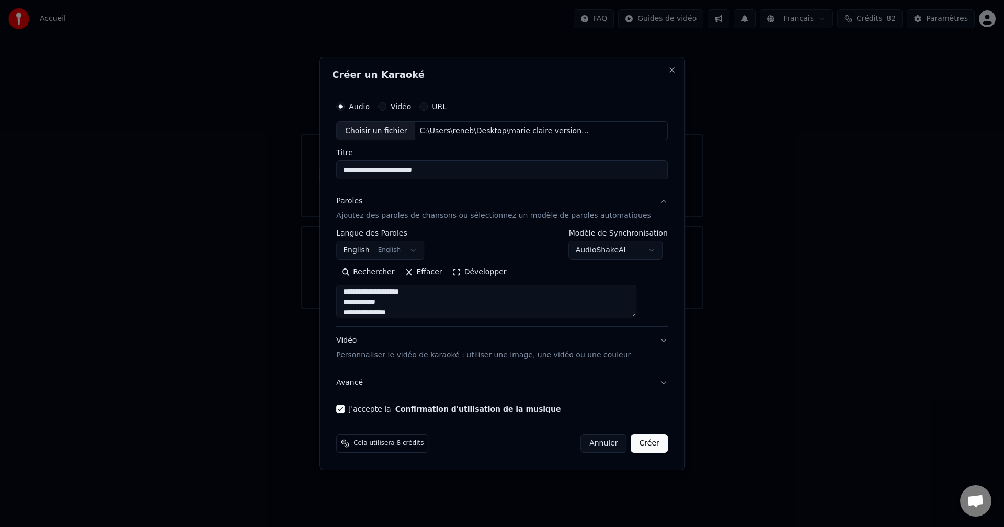 The image size is (1004, 527). I want to click on label: Titre, so click(502, 153).